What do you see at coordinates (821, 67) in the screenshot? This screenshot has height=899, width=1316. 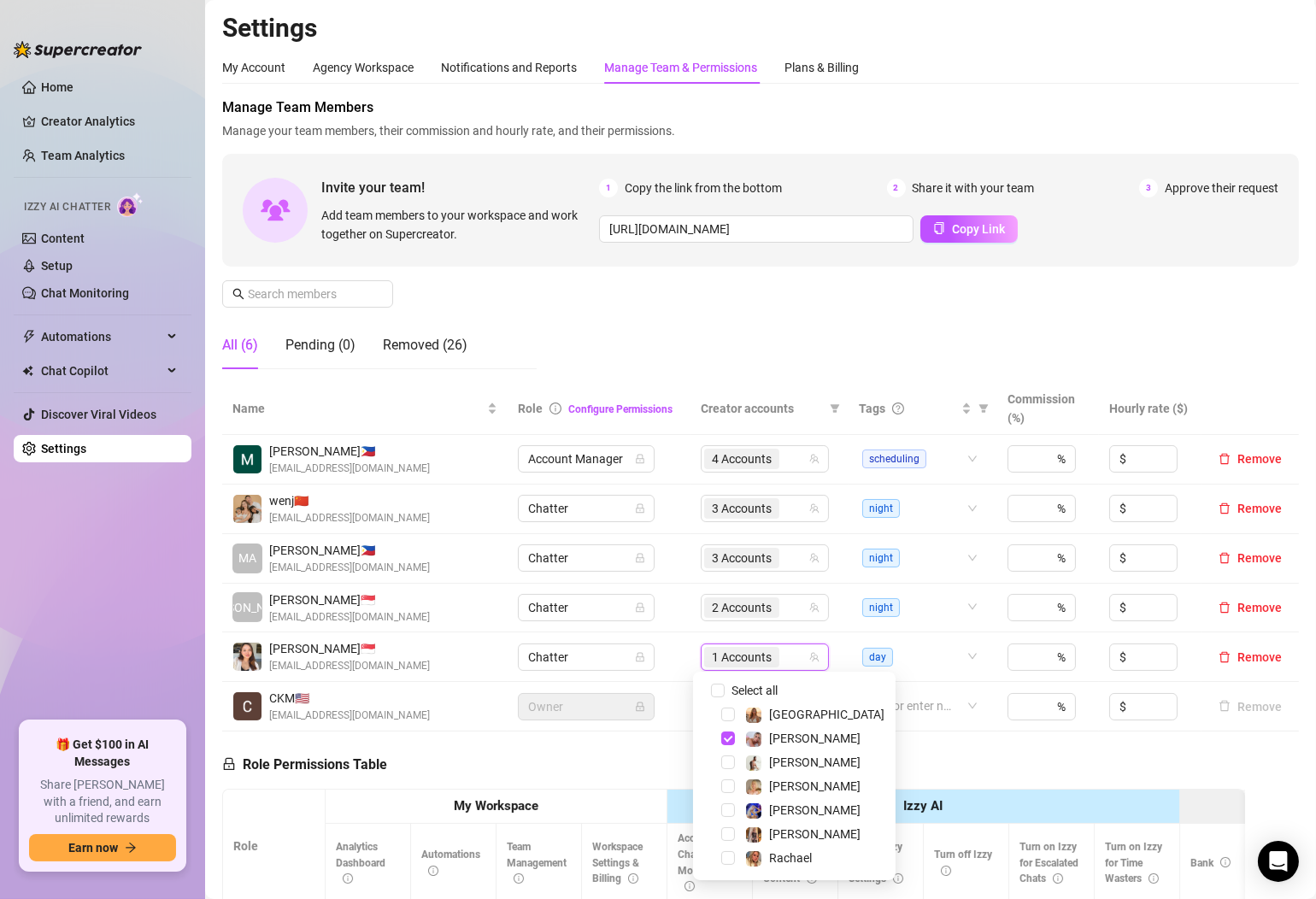 I see `div: Plans & Billing` at bounding box center [821, 67].